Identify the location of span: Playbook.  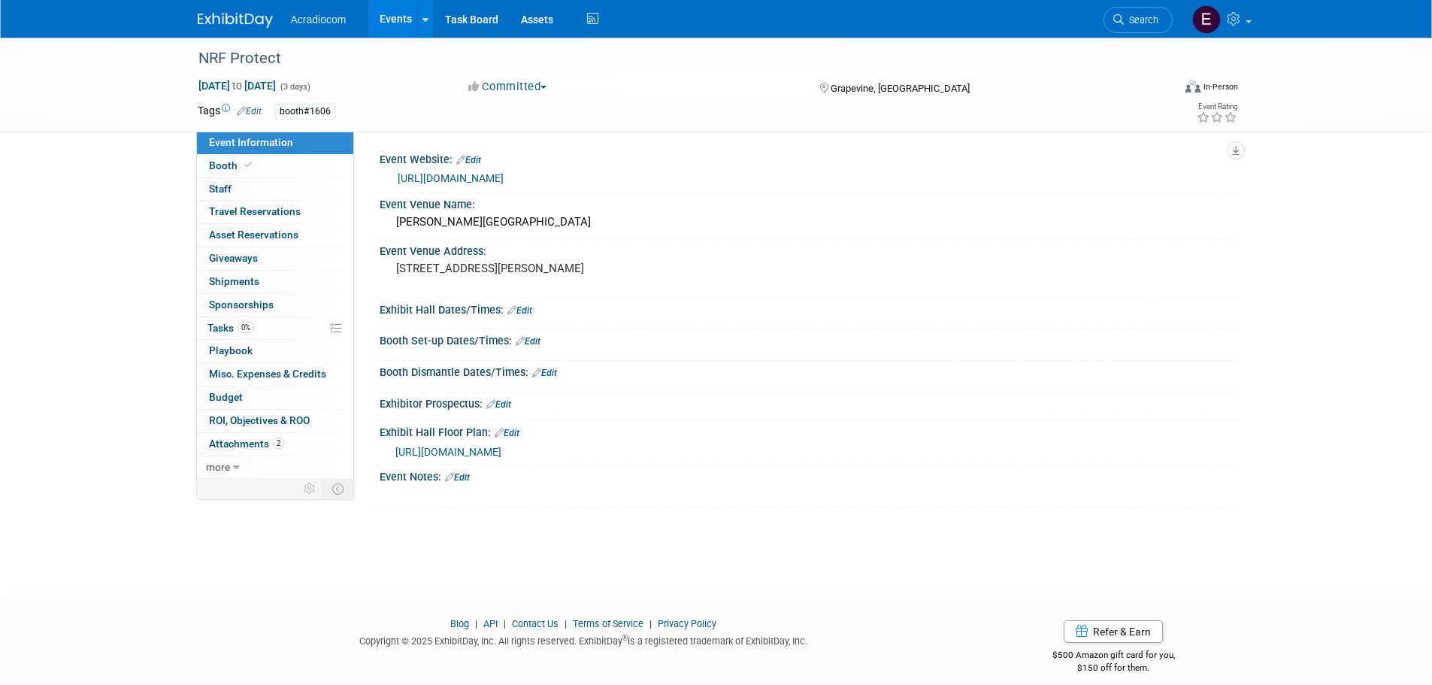
(231, 350).